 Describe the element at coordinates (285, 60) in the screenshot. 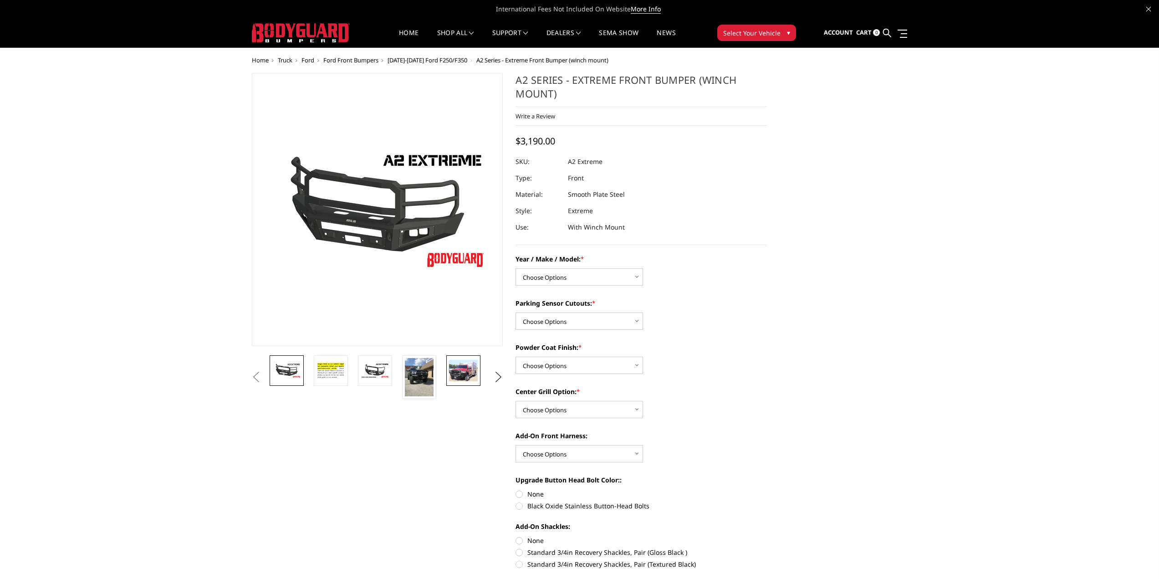

I see `a: Truck` at that location.